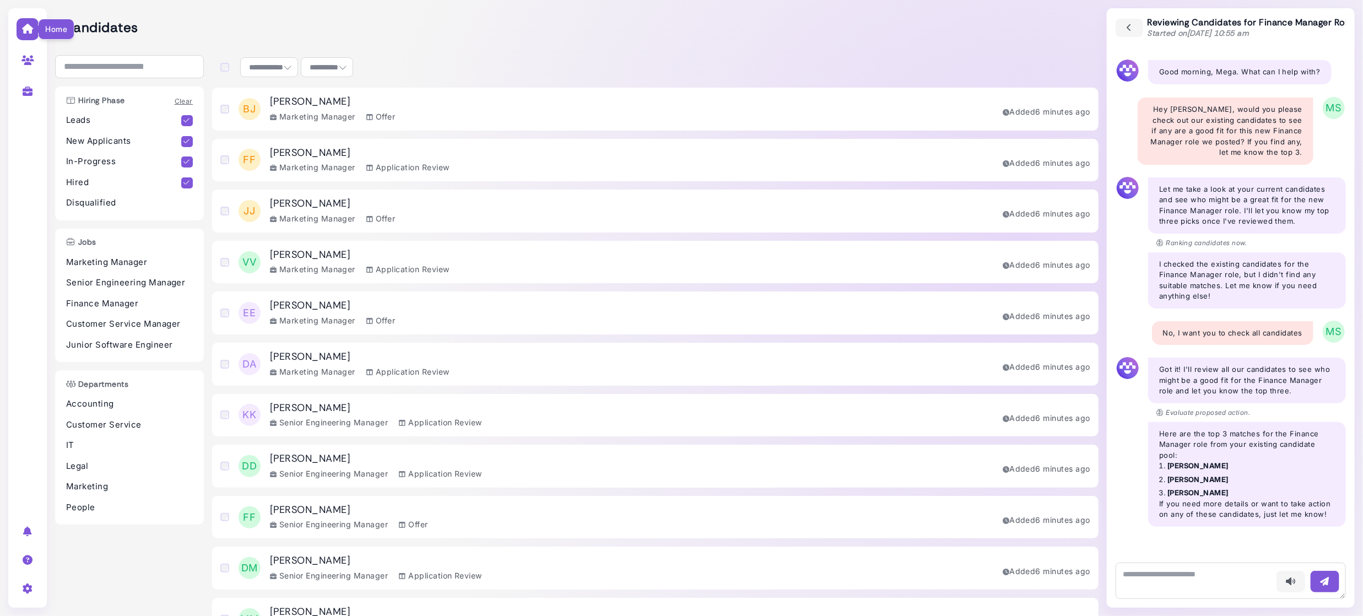 The height and width of the screenshot is (616, 1363). I want to click on p: New Applicants, so click(123, 141).